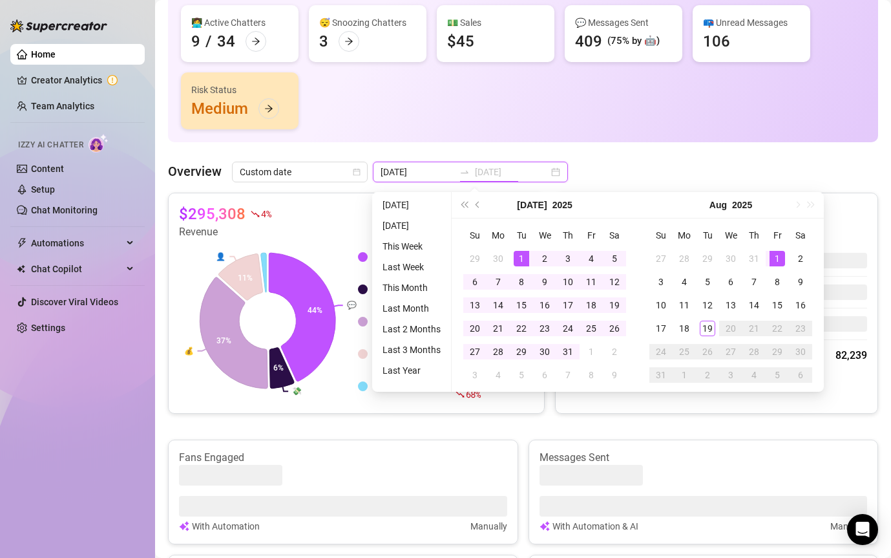  I want to click on div: 7, so click(568, 375).